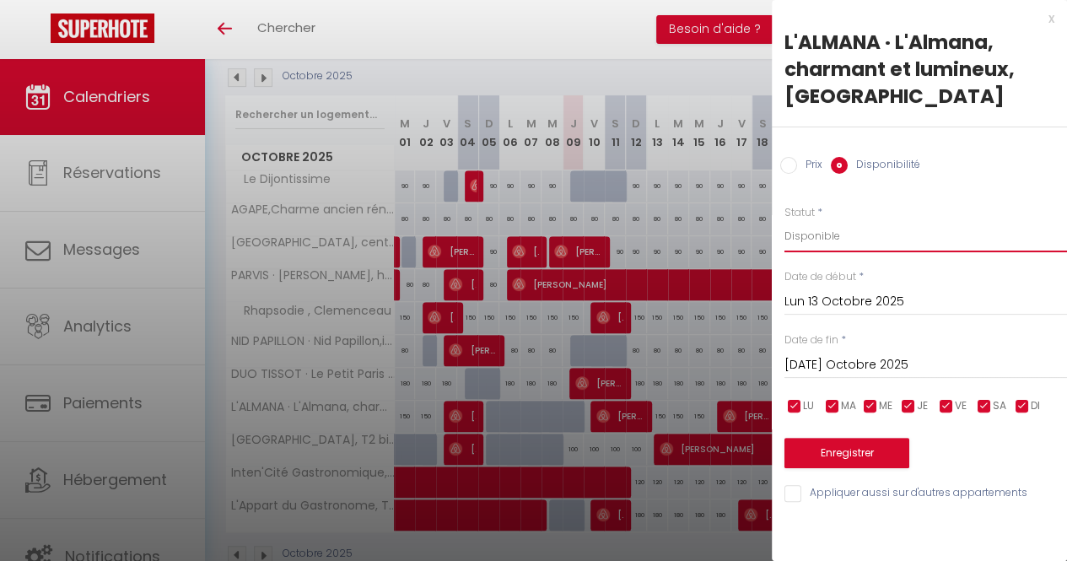 The width and height of the screenshot is (1067, 561). What do you see at coordinates (999, 406) in the screenshot?
I see `span: SA` at bounding box center [999, 406].